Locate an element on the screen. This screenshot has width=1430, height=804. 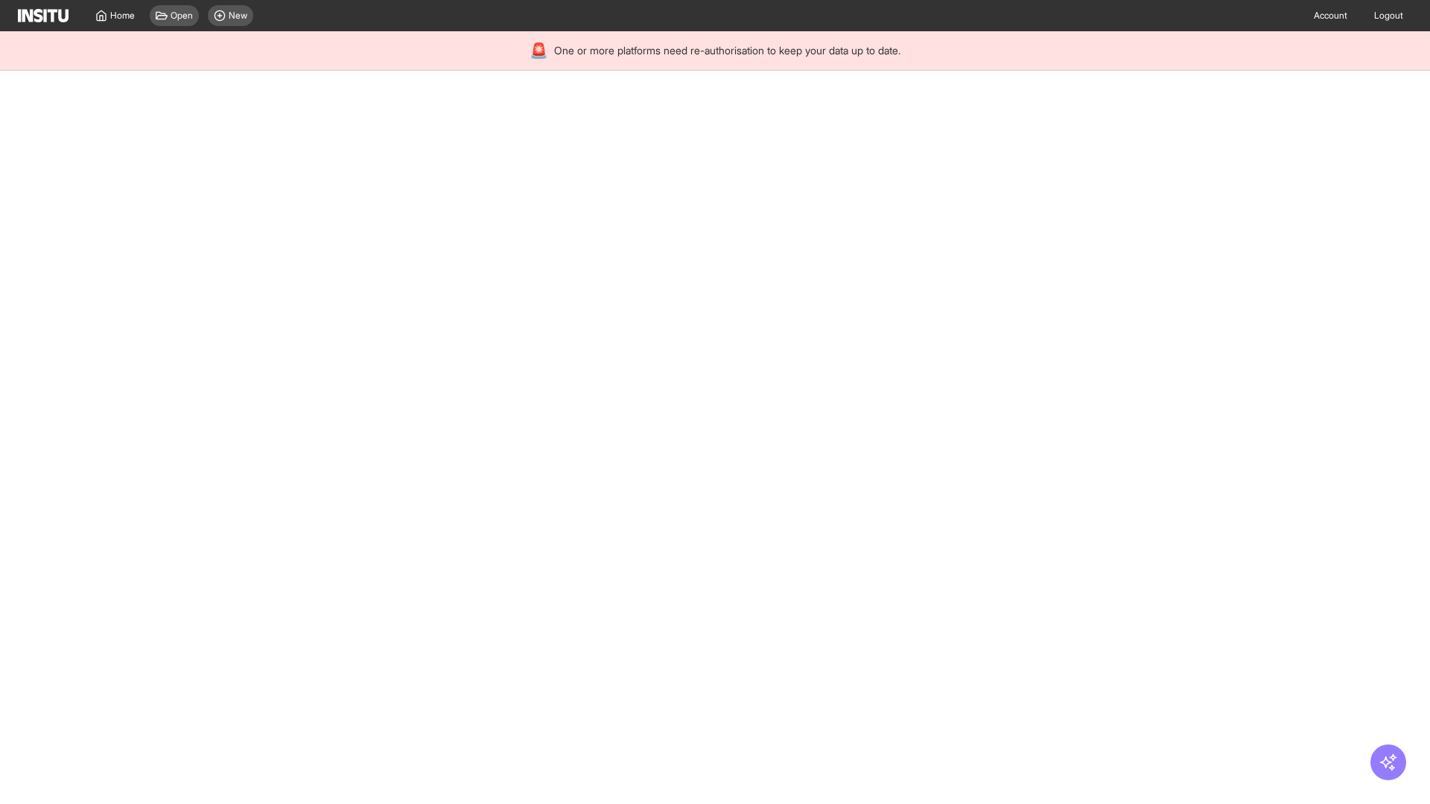
span: Open is located at coordinates (182, 16).